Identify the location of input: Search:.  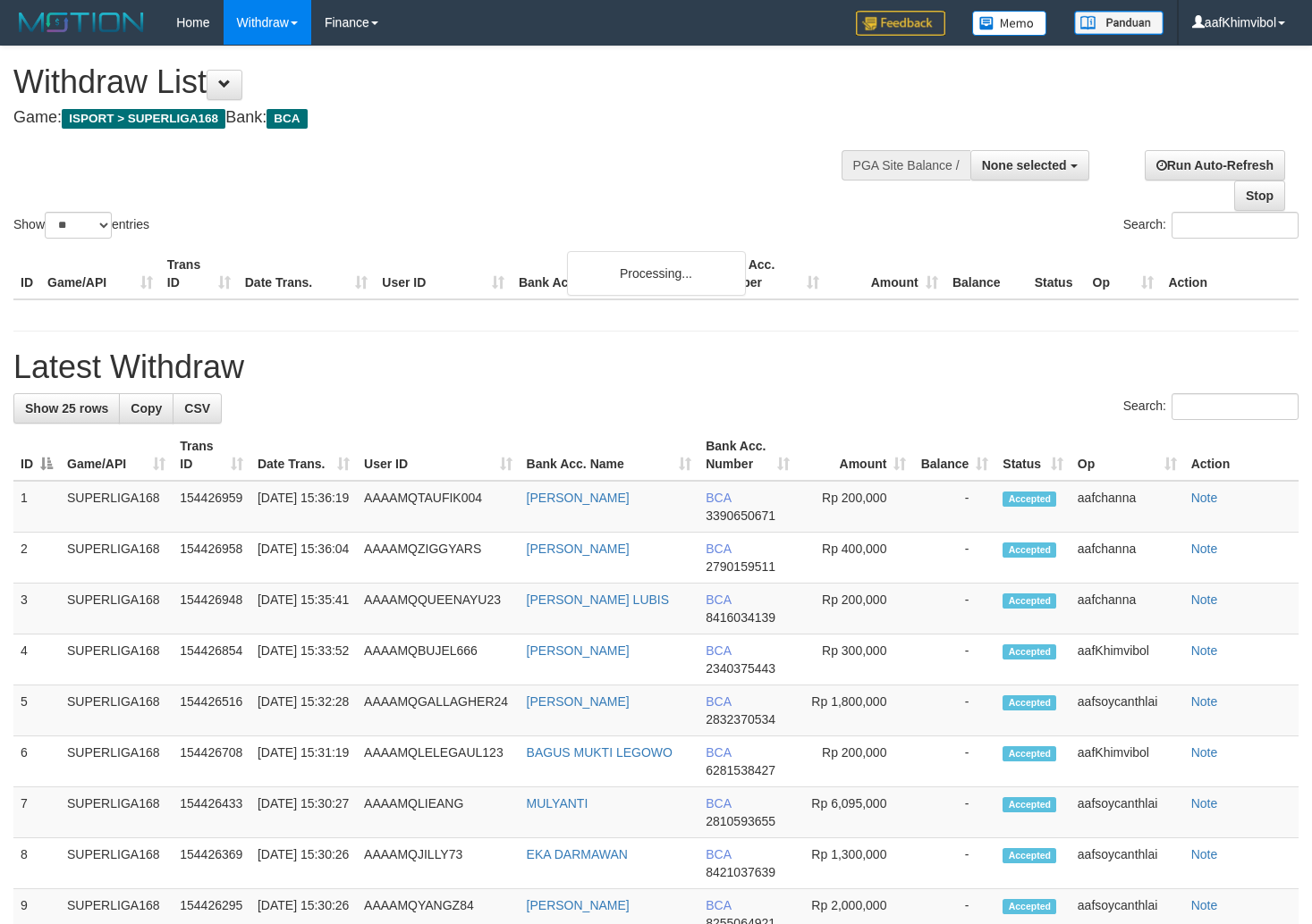
(1235, 225).